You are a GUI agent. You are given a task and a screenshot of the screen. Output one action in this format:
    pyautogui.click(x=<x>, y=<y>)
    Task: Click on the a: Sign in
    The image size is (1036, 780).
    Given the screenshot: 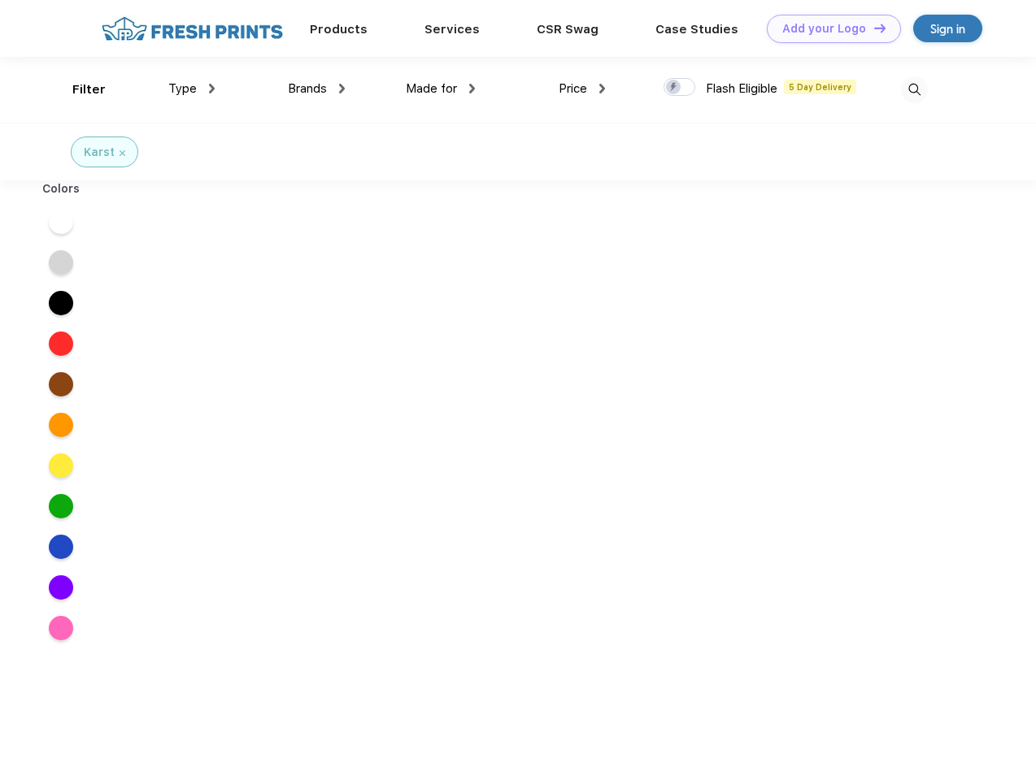 What is the action you would take?
    pyautogui.click(x=947, y=28)
    